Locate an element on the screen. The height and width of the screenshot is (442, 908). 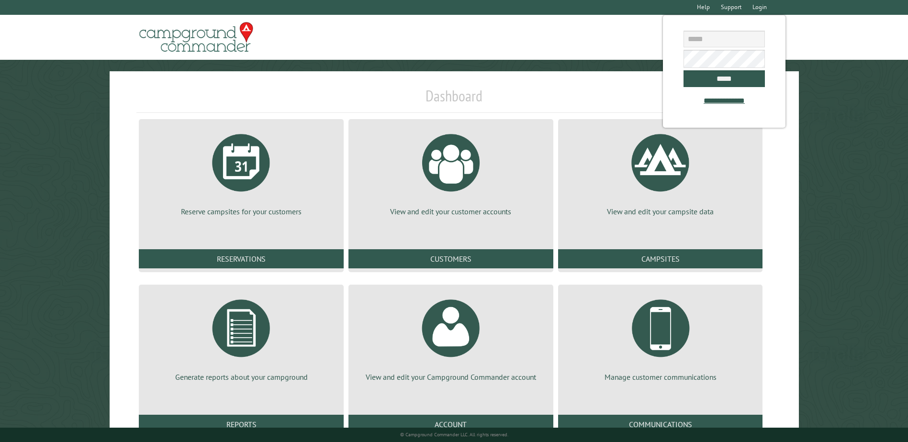
a: Campsites is located at coordinates (661, 259).